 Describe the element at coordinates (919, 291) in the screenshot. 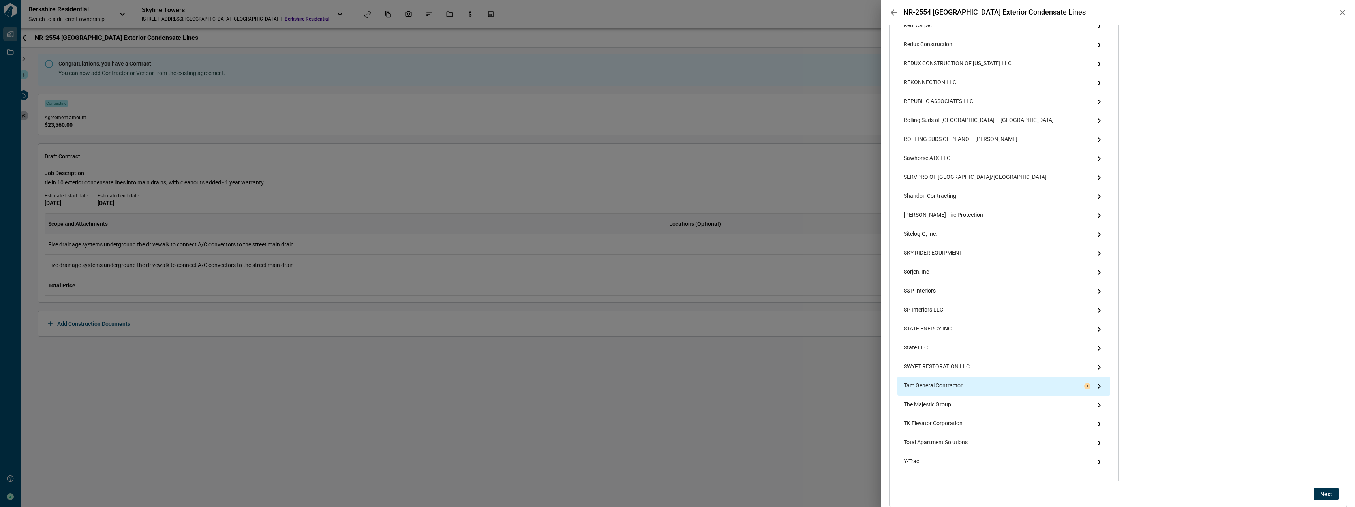

I see `span: S&P Interiors` at that location.